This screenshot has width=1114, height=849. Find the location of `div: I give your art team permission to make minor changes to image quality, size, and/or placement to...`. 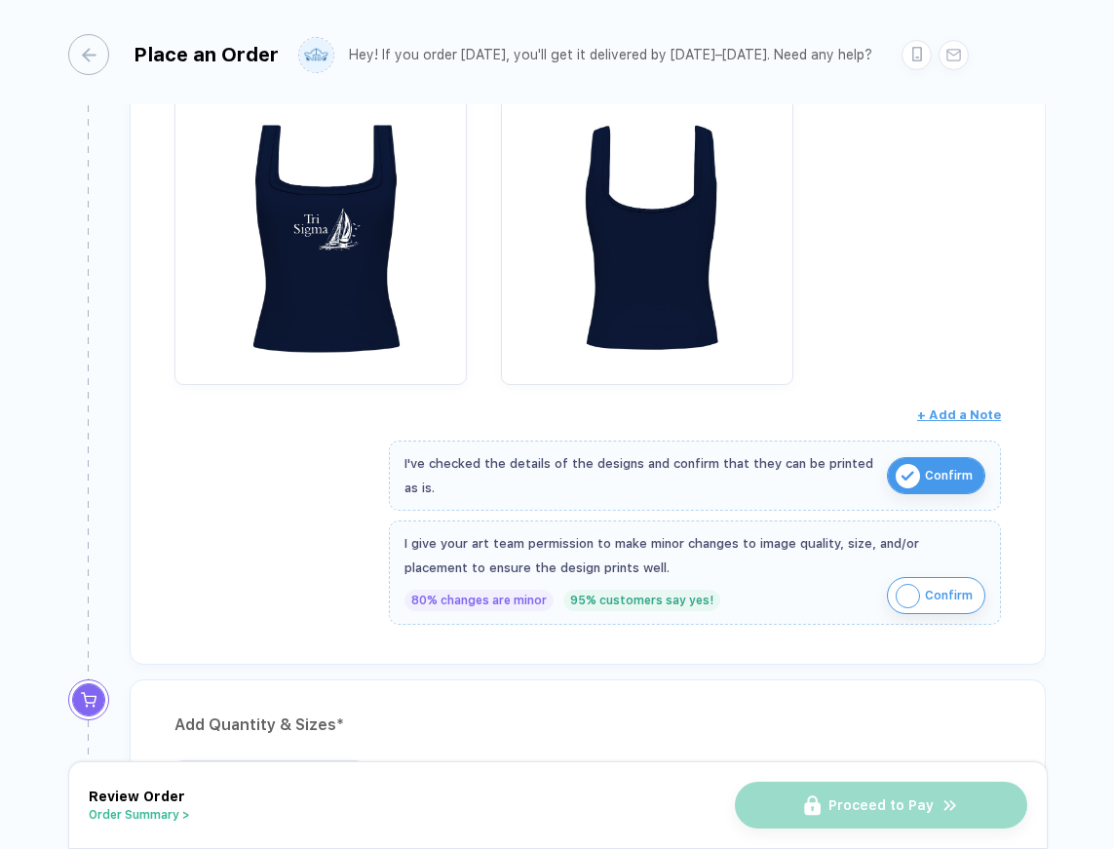

div: I give your art team permission to make minor changes to image quality, size, and/or placement to... is located at coordinates (695, 556).